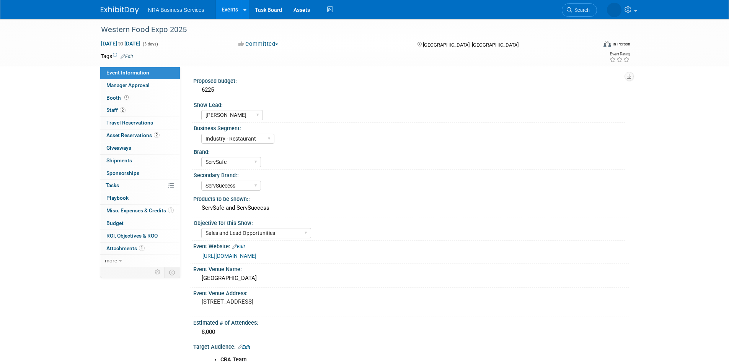  What do you see at coordinates (581, 10) in the screenshot?
I see `span: Search` at bounding box center [581, 10].